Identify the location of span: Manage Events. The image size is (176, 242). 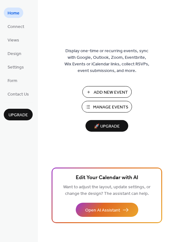
(111, 107).